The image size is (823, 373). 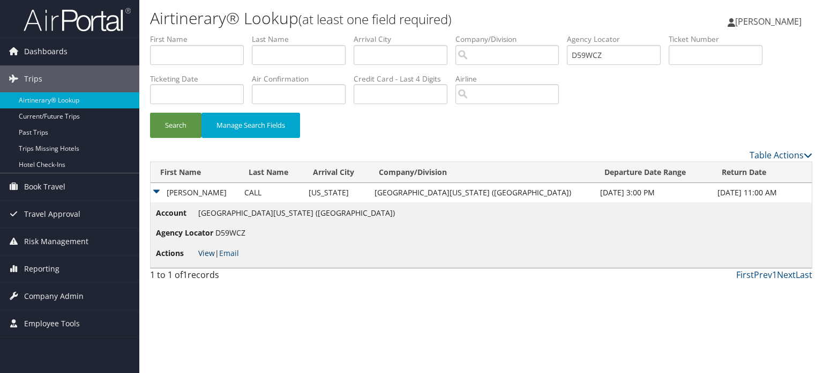 I want to click on a: First, so click(x=745, y=274).